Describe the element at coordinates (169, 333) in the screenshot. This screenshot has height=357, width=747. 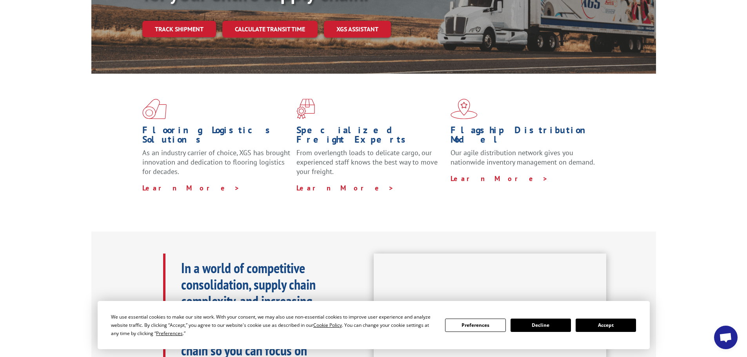
I see `span: Preferences` at that location.